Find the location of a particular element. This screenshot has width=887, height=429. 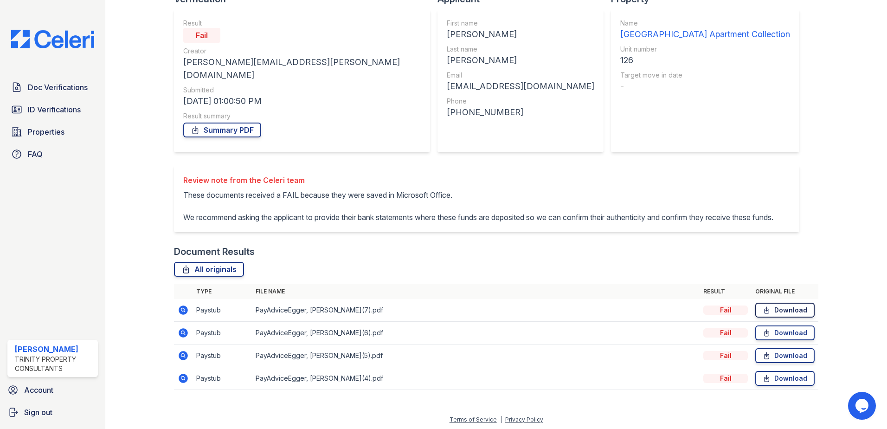

span: Sign out is located at coordinates (38, 412).